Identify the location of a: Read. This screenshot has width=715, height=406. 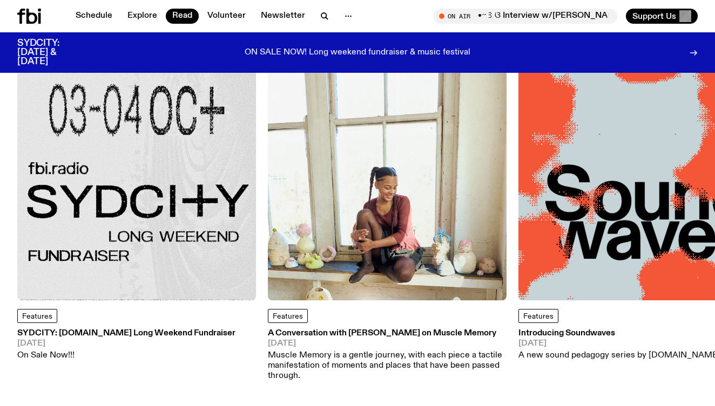
(182, 16).